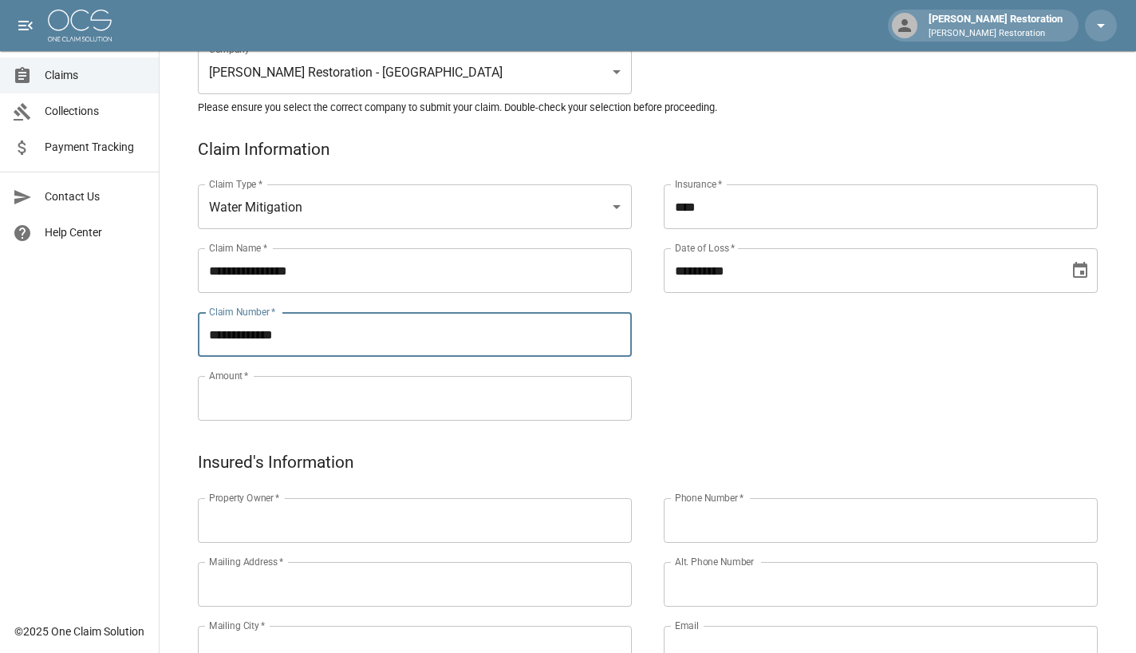  I want to click on label: Email, so click(687, 625).